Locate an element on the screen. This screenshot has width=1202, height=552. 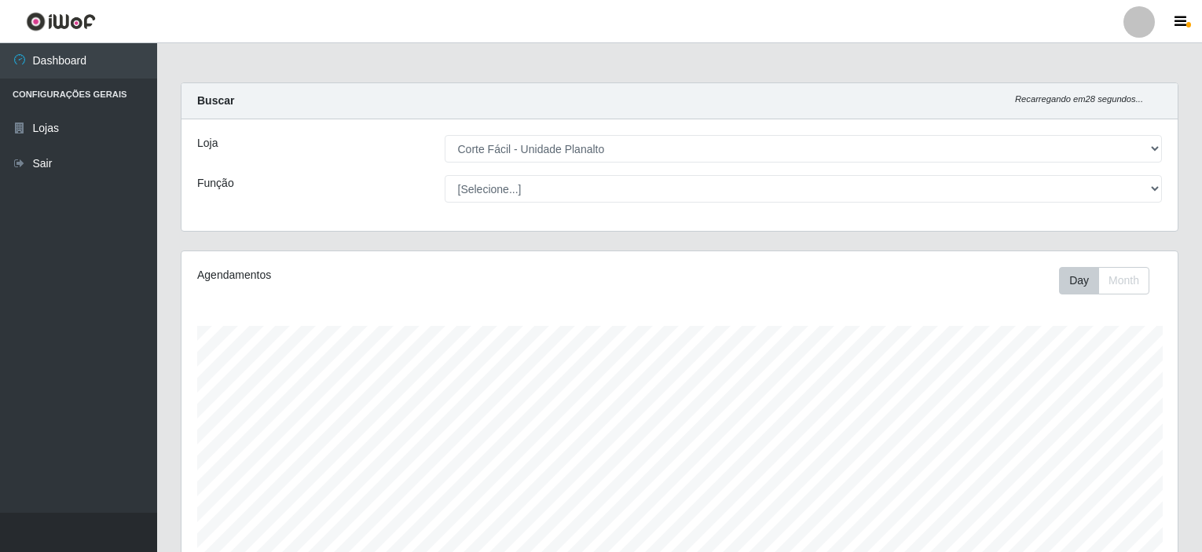
div: First group is located at coordinates (1104, 280).